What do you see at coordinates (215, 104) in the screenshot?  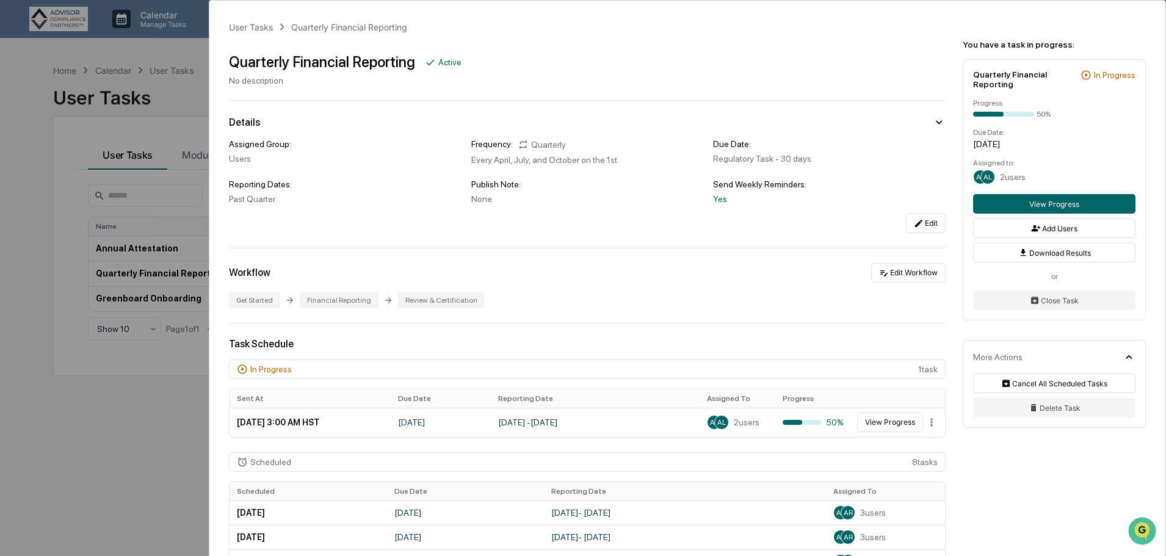 I see `button: Start new chat` at bounding box center [215, 104].